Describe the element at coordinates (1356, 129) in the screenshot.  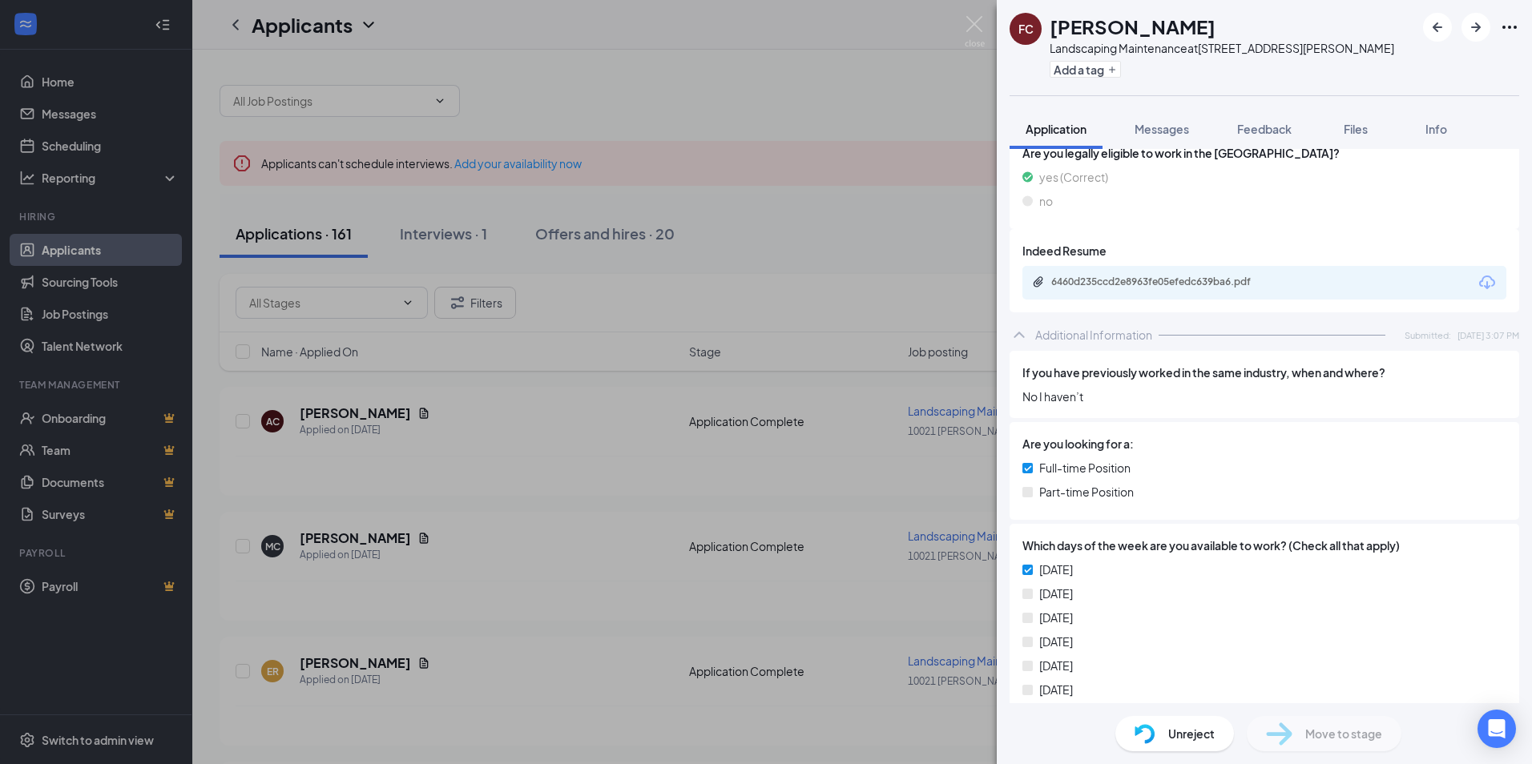
I see `span: Files` at that location.